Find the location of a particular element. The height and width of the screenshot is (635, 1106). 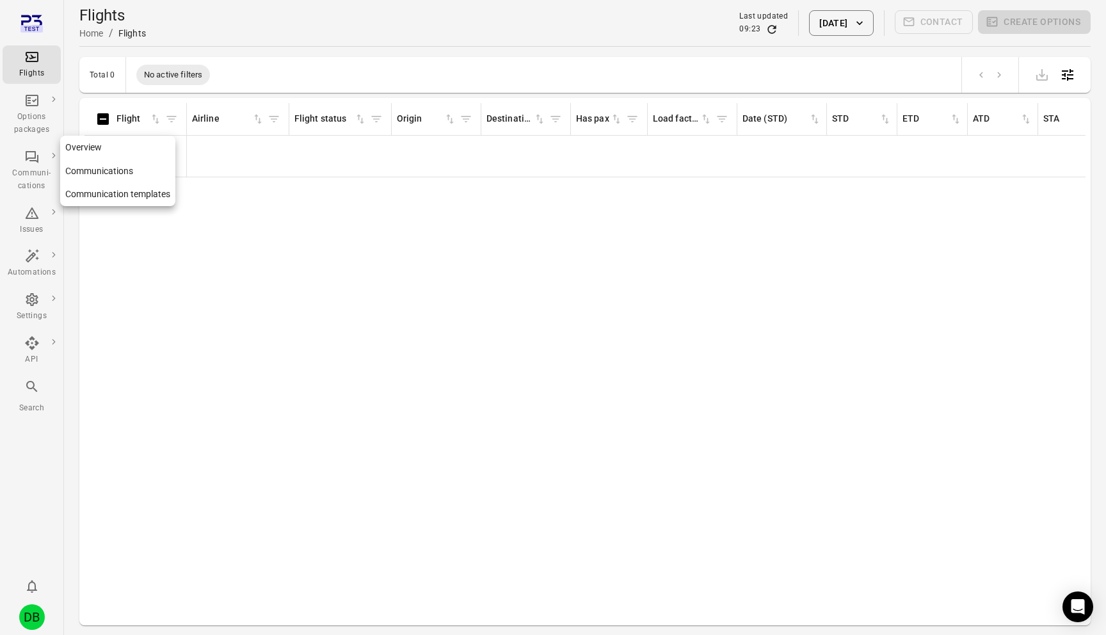

button: Refresh data is located at coordinates (772, 29).